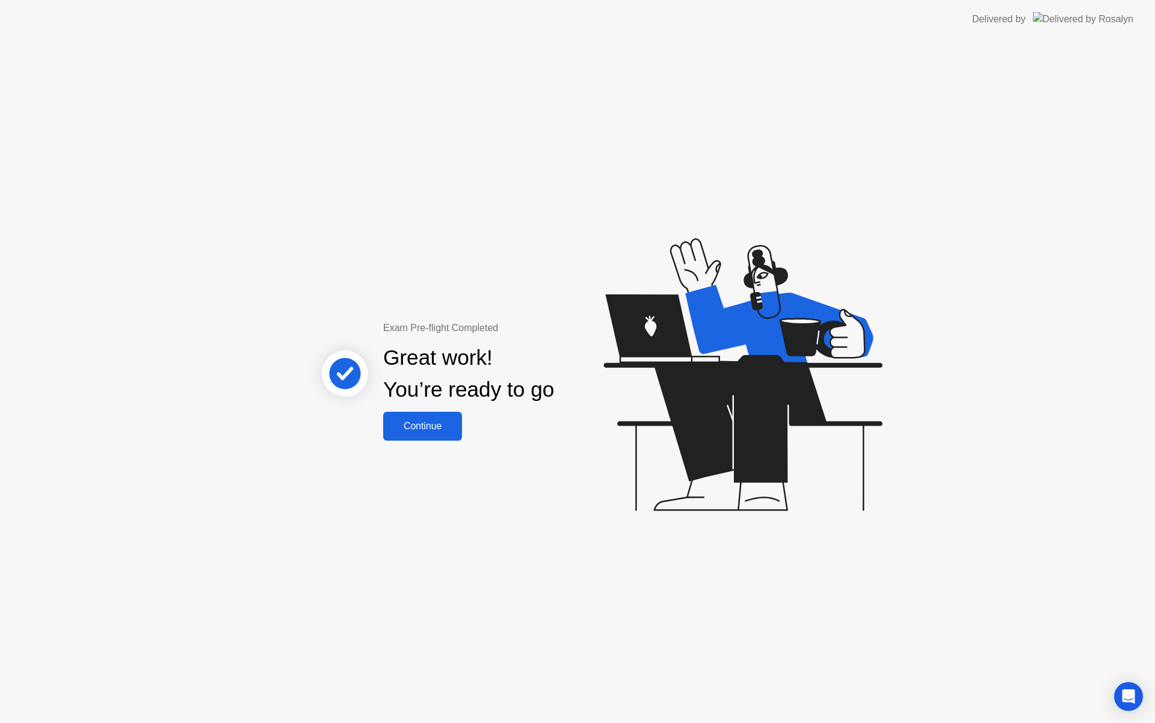  Describe the element at coordinates (469, 374) in the screenshot. I see `div: Great work! You’re ready to go` at that location.